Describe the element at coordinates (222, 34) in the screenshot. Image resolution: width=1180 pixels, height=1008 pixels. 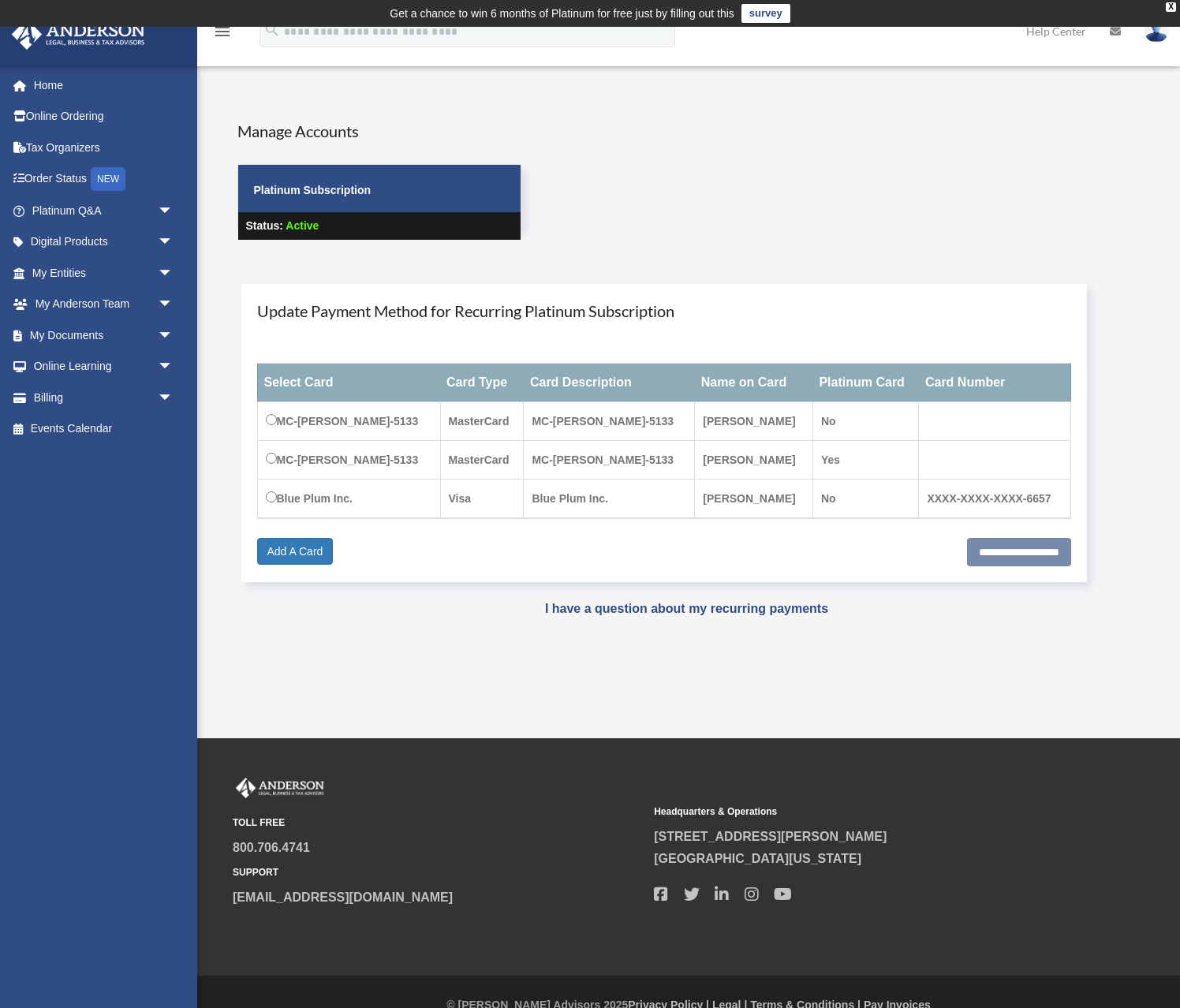
I see `a: menu` at that location.